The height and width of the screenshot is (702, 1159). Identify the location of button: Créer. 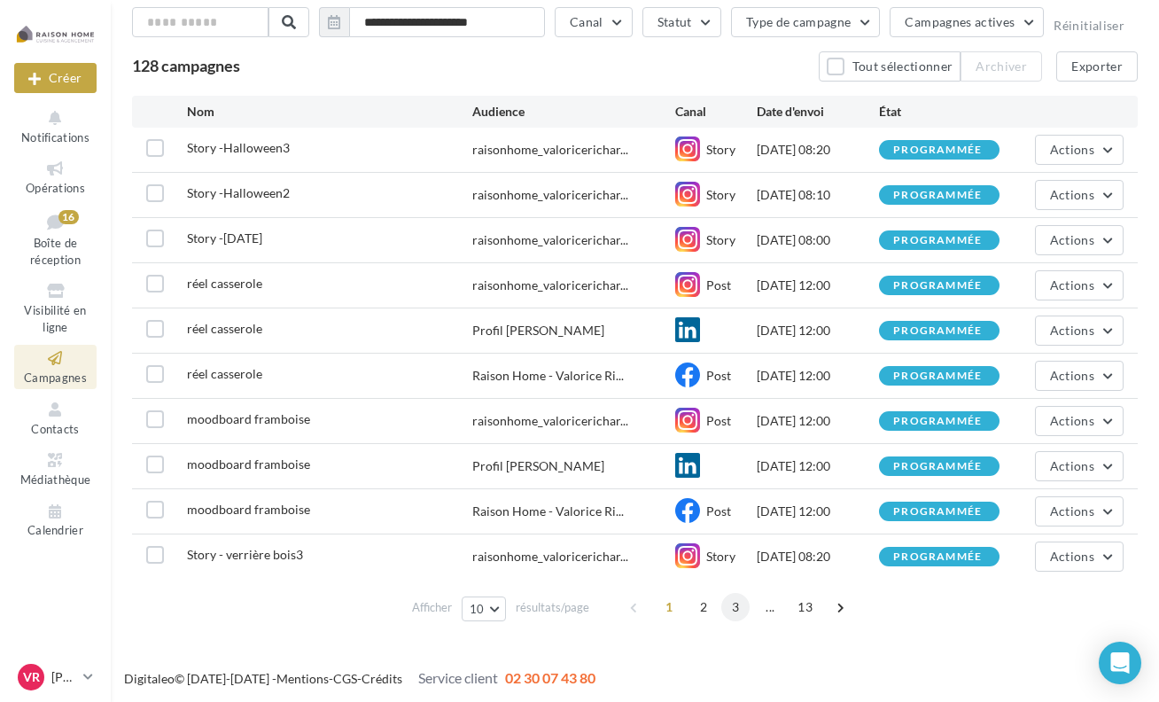
(55, 78).